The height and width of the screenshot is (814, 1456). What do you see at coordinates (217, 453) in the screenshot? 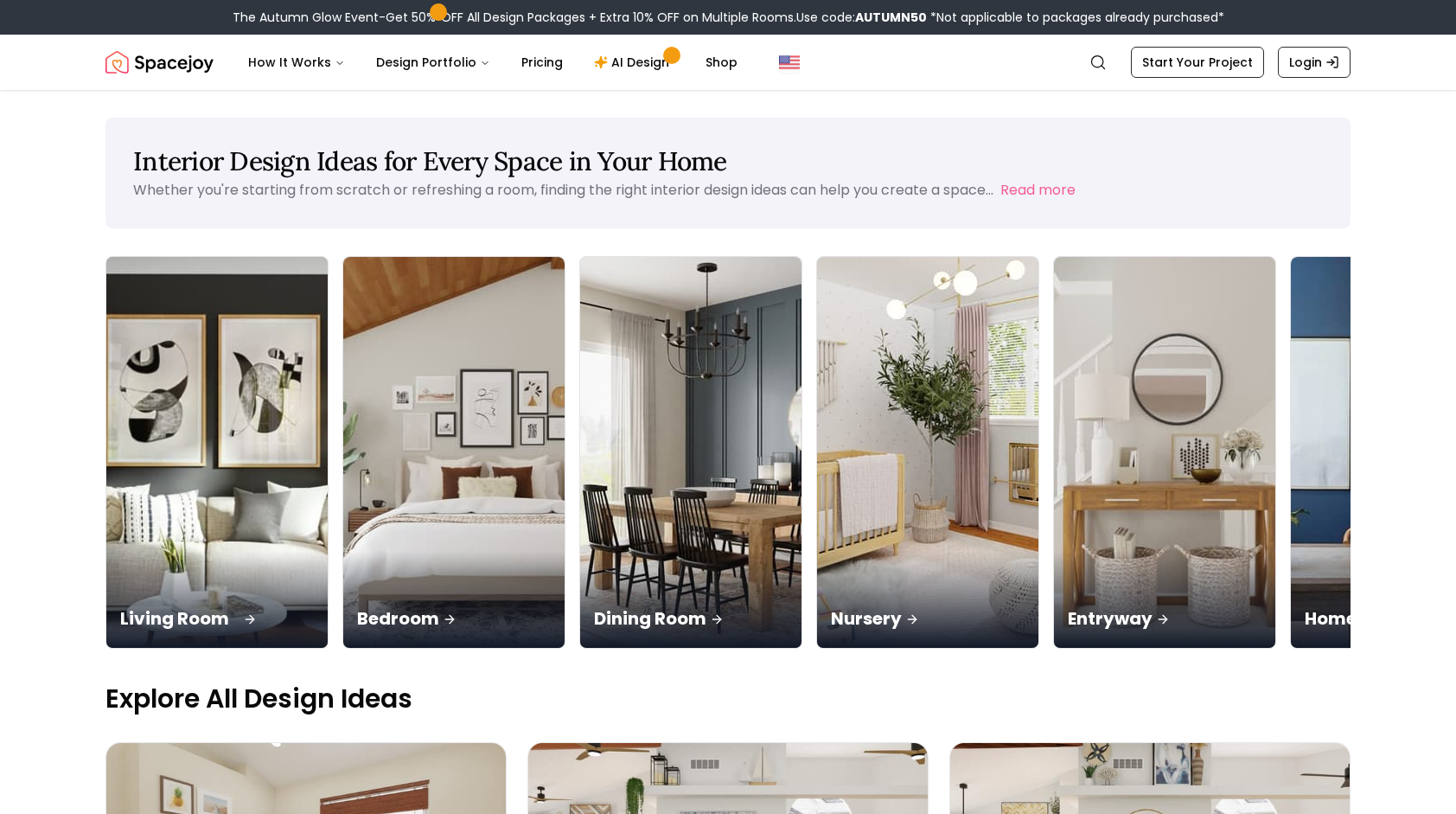
I see `a: Living RoomLiving Room` at bounding box center [217, 453].